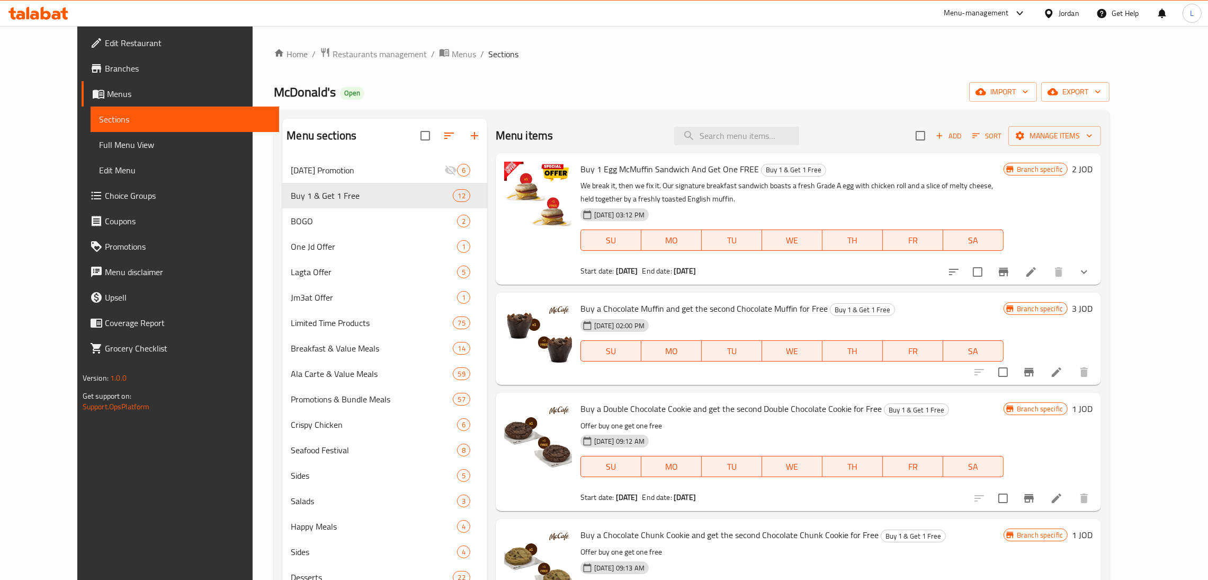 The width and height of the screenshot is (1208, 580). I want to click on h6: 2 JOD, so click(1082, 169).